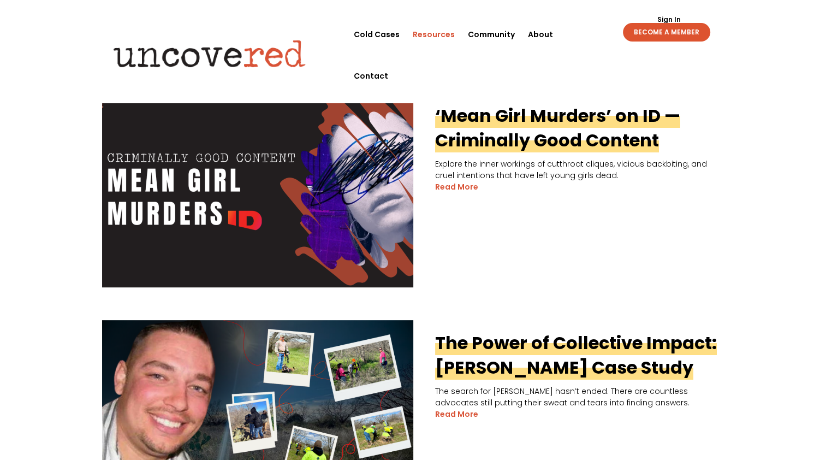  Describe the element at coordinates (667, 32) in the screenshot. I see `a: BECOME A MEMBER` at that location.